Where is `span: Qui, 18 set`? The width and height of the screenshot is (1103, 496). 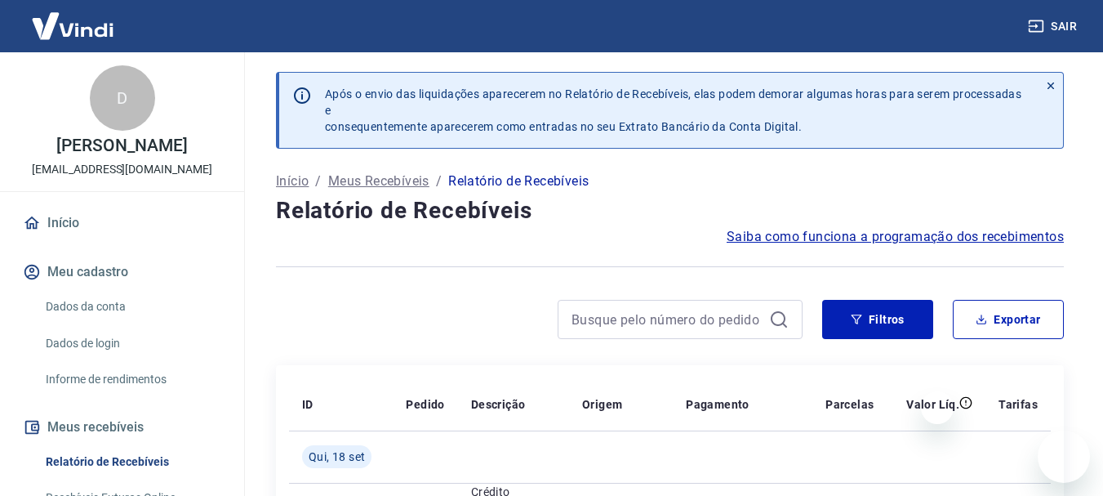 span: Qui, 18 set is located at coordinates (336, 457).